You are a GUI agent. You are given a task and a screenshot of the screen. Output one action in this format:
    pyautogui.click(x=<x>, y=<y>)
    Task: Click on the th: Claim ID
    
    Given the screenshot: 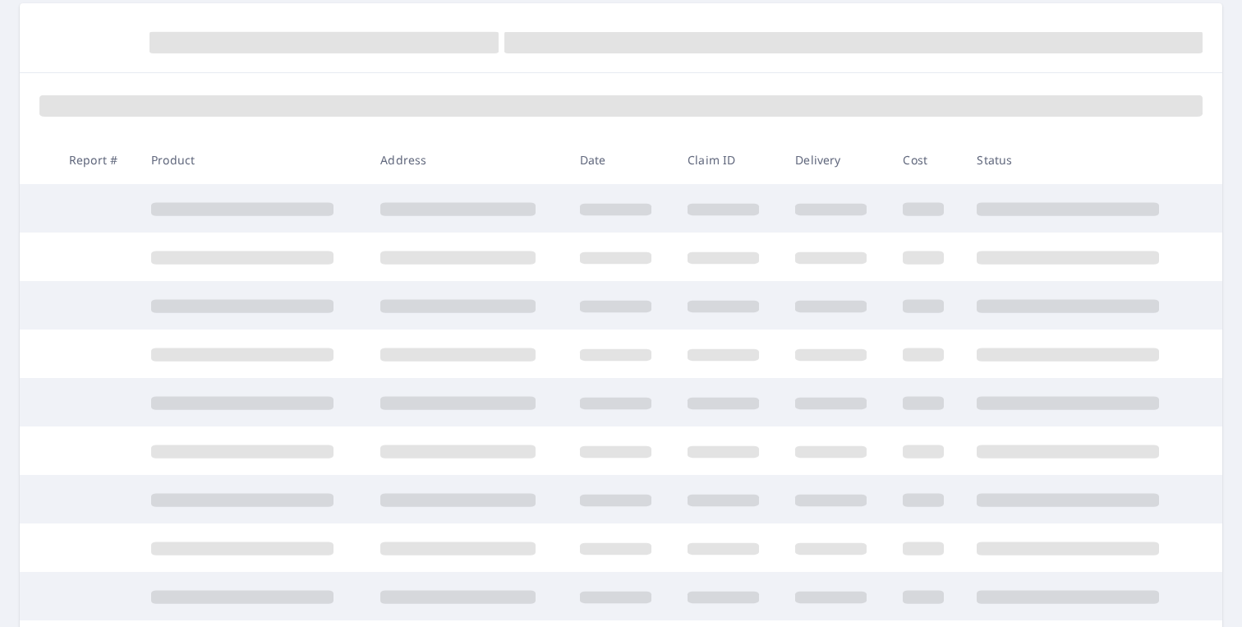 What is the action you would take?
    pyautogui.click(x=728, y=159)
    